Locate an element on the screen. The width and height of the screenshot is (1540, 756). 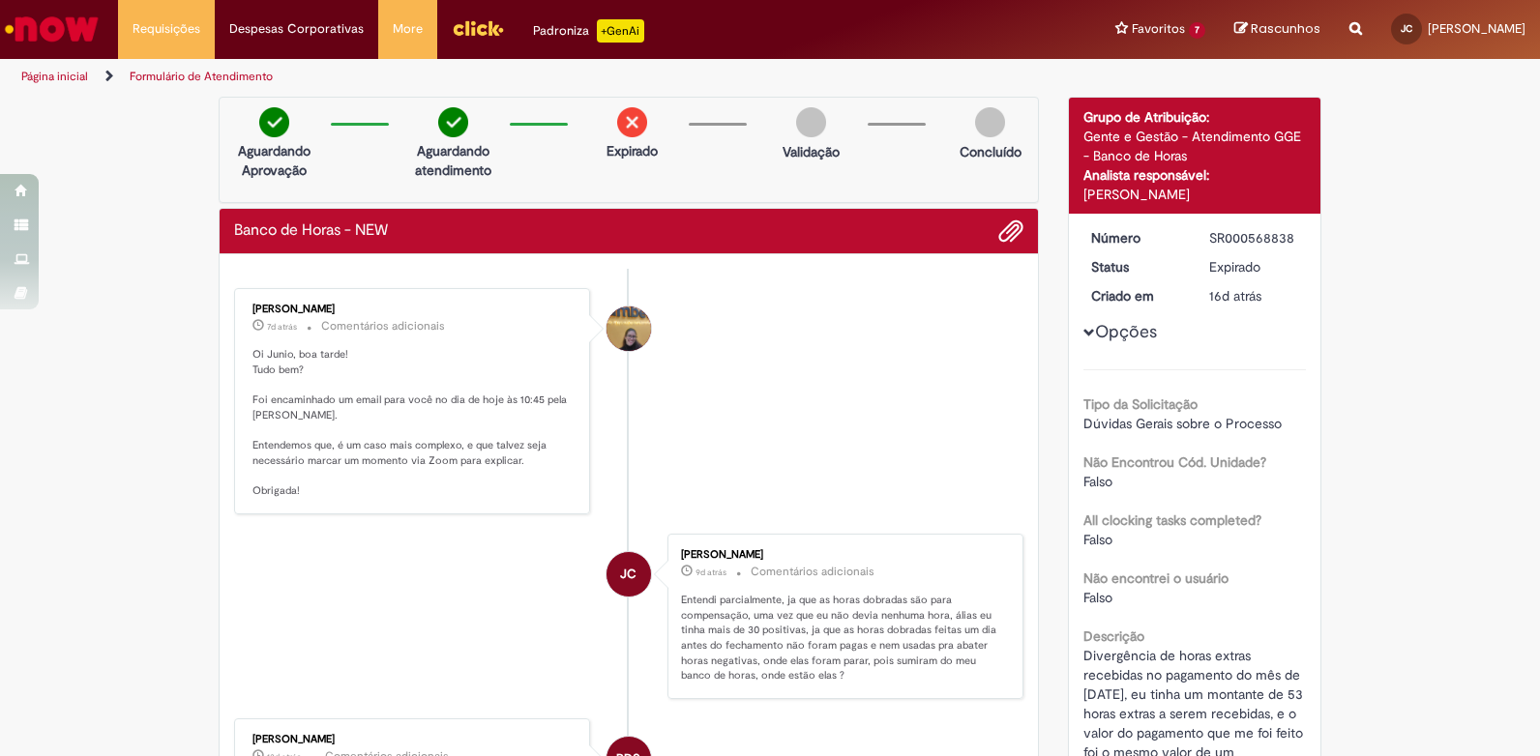
button: Adicionar anexos is located at coordinates (1011, 231).